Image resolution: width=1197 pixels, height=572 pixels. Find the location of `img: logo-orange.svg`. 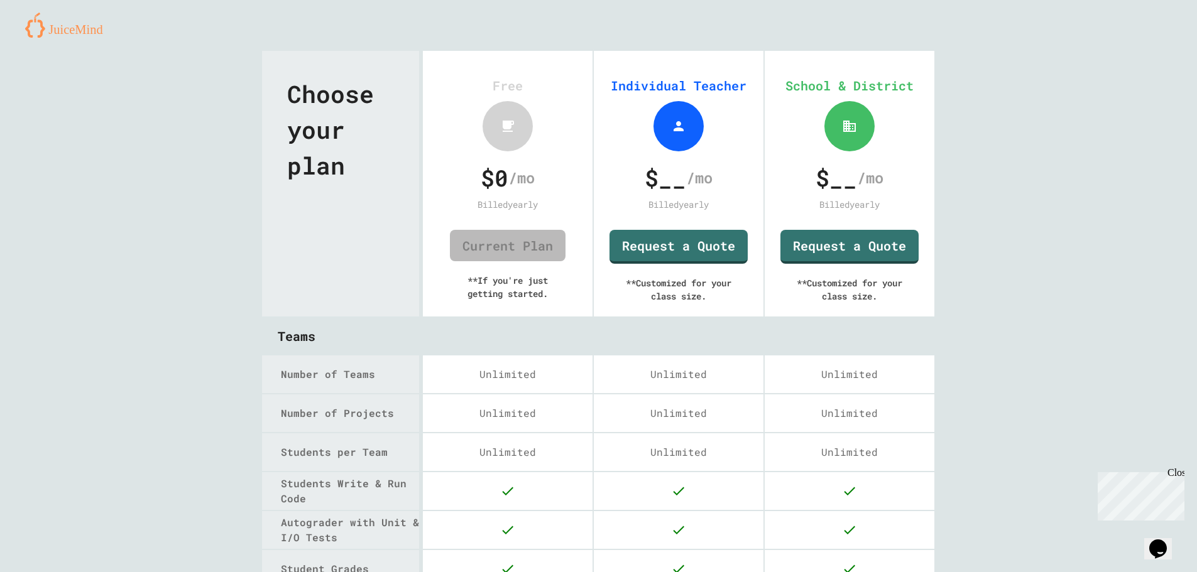

img: logo-orange.svg is located at coordinates (68, 25).